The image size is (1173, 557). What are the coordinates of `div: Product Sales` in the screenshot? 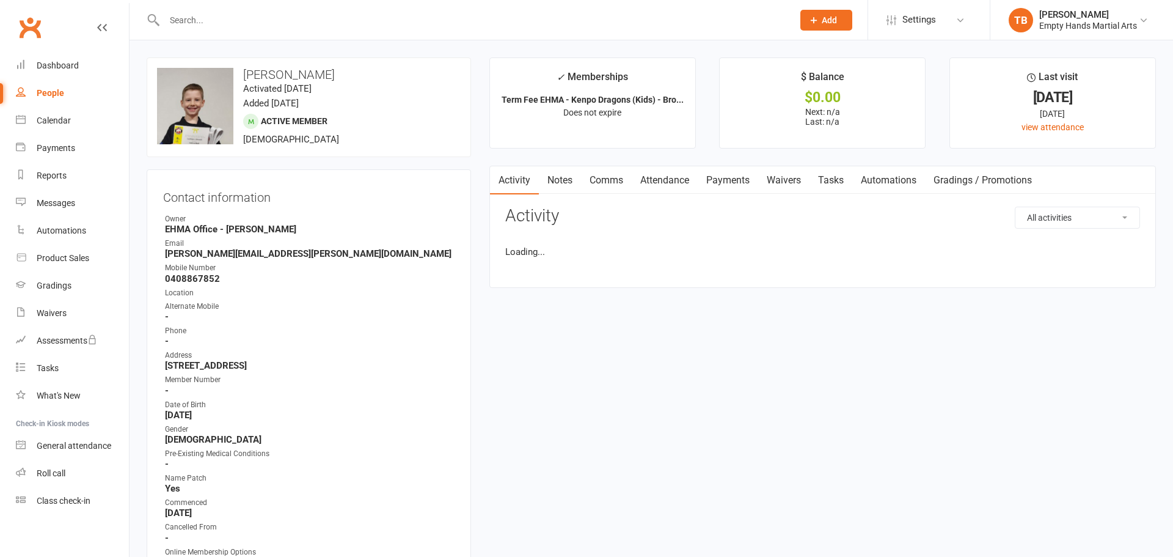 It's located at (63, 258).